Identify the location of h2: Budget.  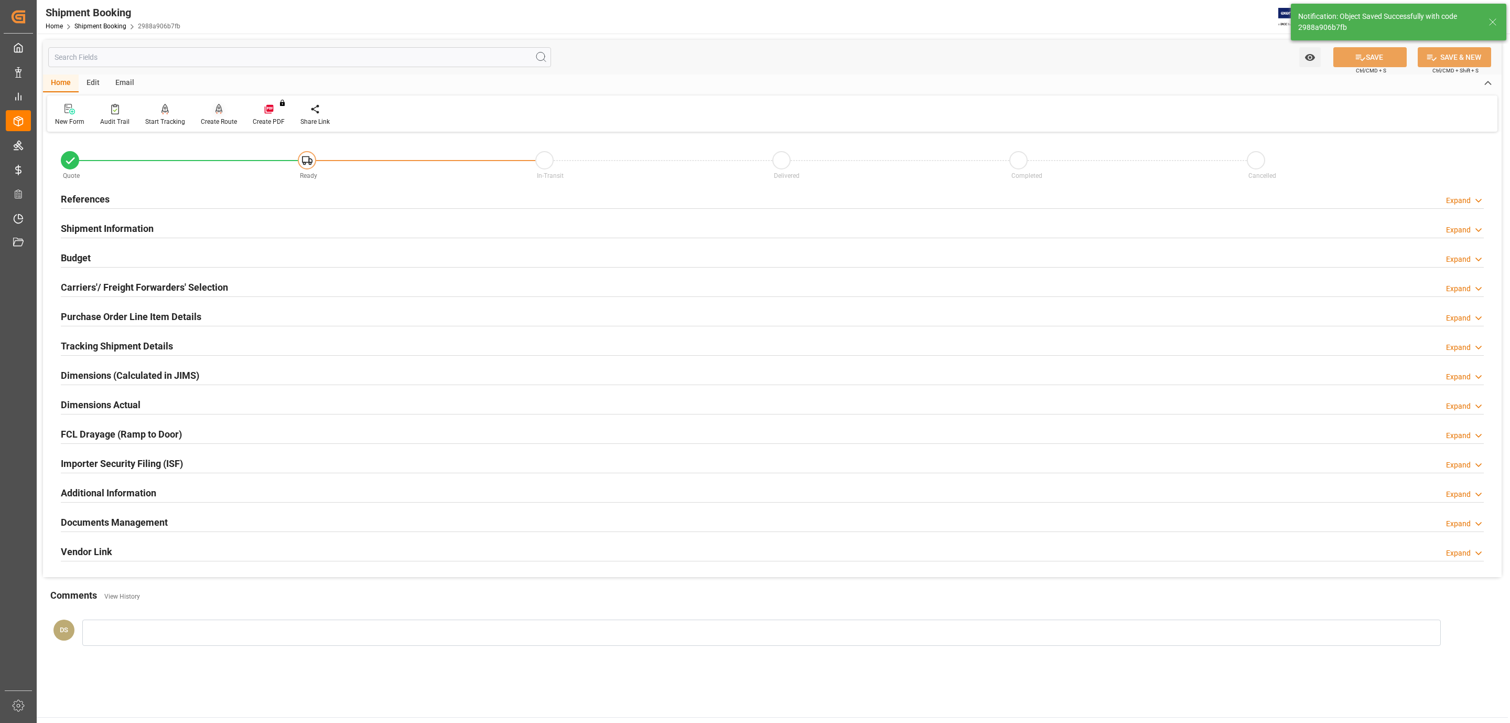
(76, 257).